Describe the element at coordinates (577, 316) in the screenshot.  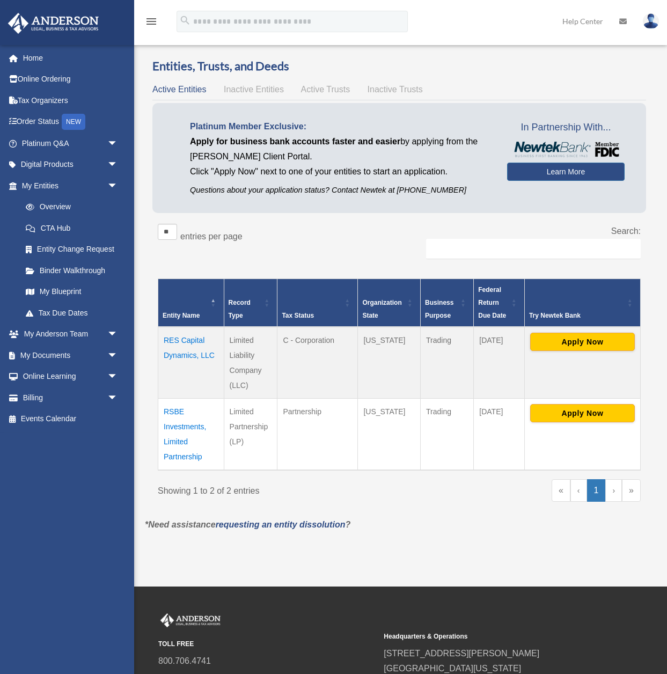
I see `div: Try Newtek Bank` at that location.